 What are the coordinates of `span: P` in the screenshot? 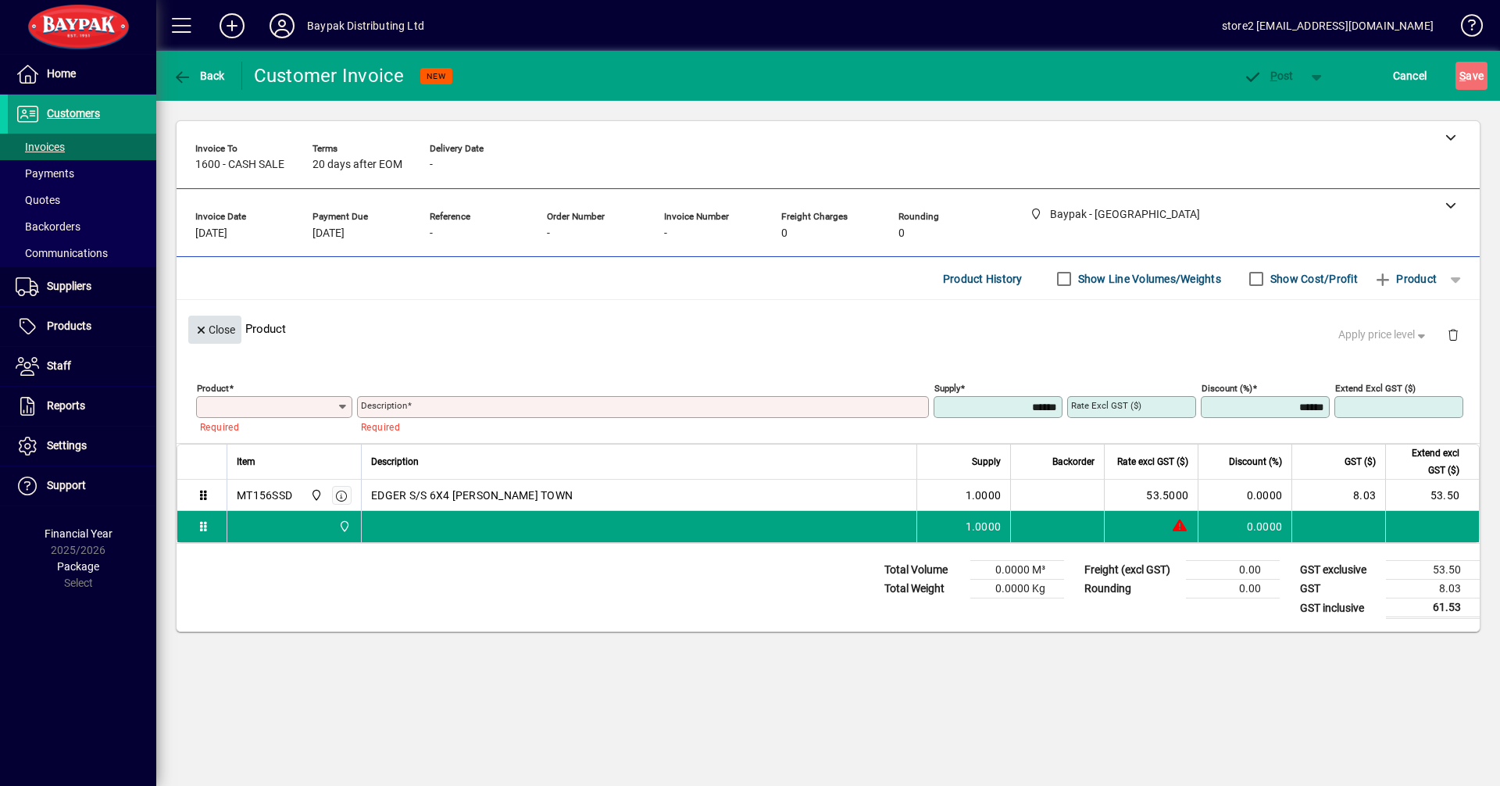 It's located at (1273, 76).